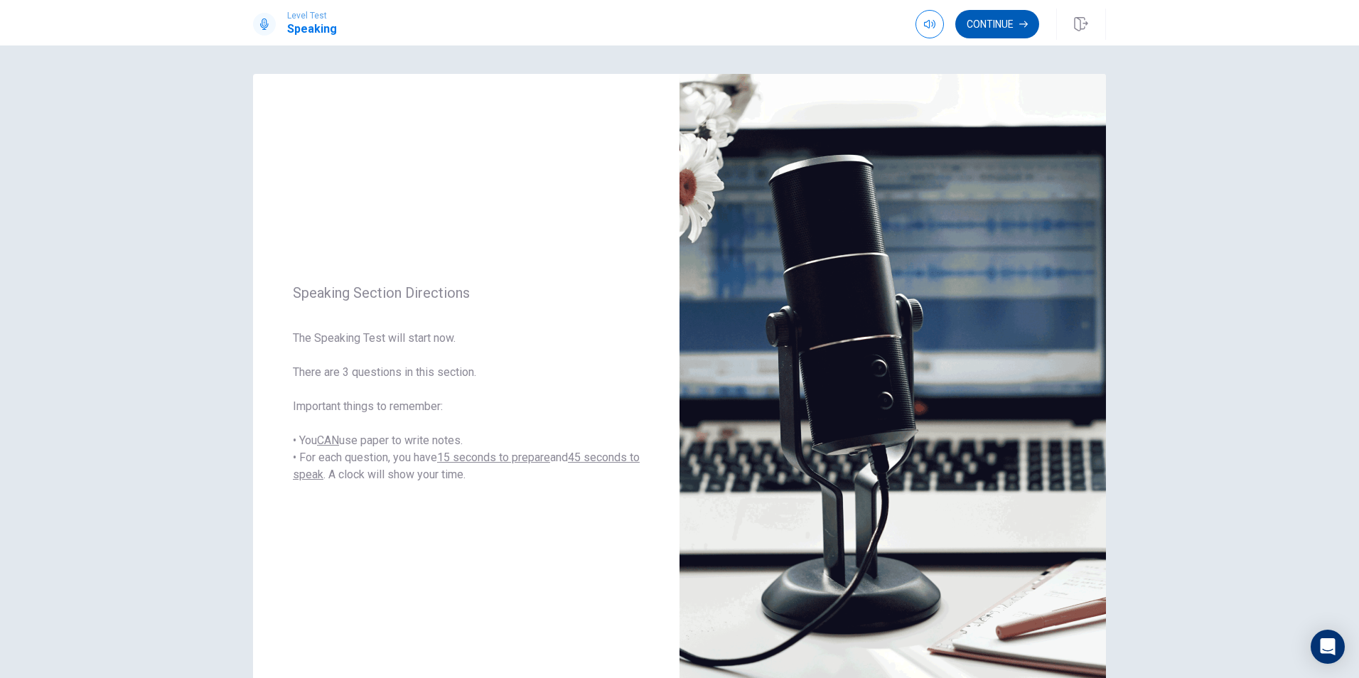 The image size is (1359, 678). Describe the element at coordinates (493, 457) in the screenshot. I see `u: 15 seconds to prepare` at that location.